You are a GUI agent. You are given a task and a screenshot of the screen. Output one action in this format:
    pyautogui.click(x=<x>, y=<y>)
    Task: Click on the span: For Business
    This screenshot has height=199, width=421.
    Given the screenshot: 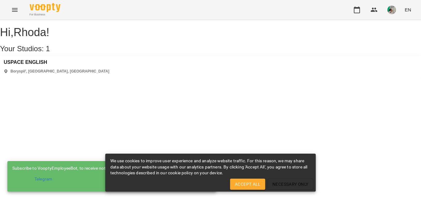 What is the action you would take?
    pyautogui.click(x=45, y=14)
    